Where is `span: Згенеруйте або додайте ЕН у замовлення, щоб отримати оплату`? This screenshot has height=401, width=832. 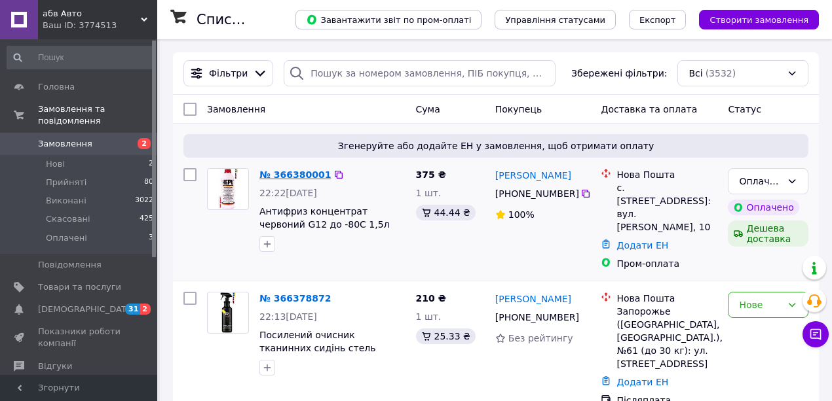 span: Згенеруйте або додайте ЕН у замовлення, щоб отримати оплату is located at coordinates (496, 146).